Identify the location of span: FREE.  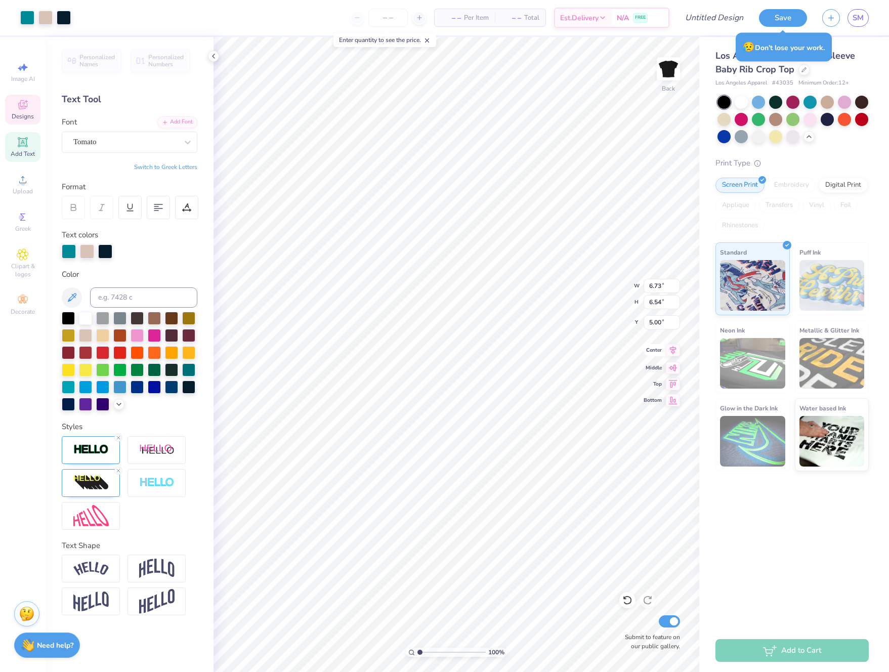
(640, 18).